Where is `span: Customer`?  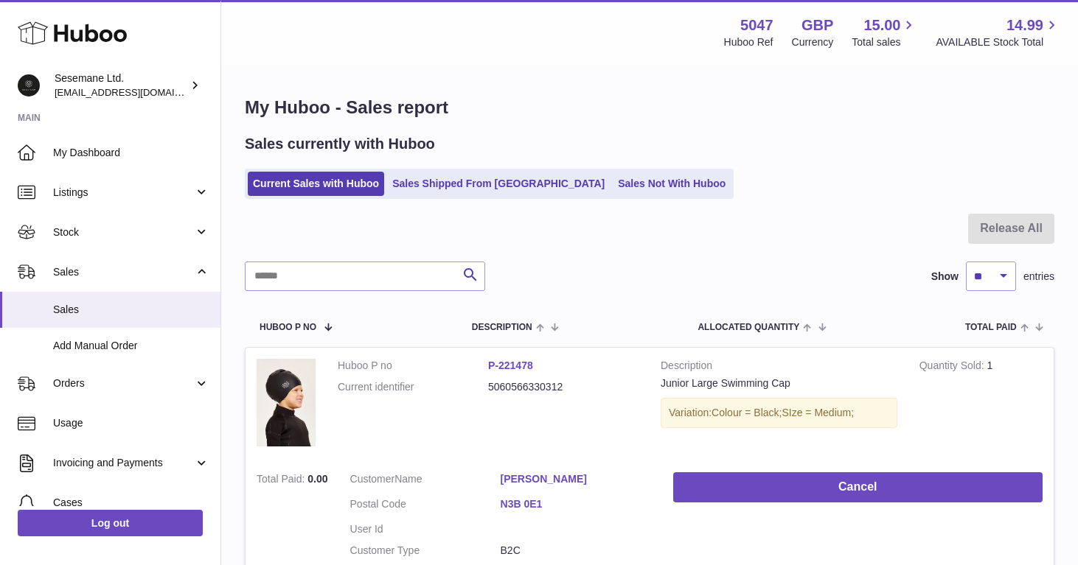
span: Customer is located at coordinates (372, 479).